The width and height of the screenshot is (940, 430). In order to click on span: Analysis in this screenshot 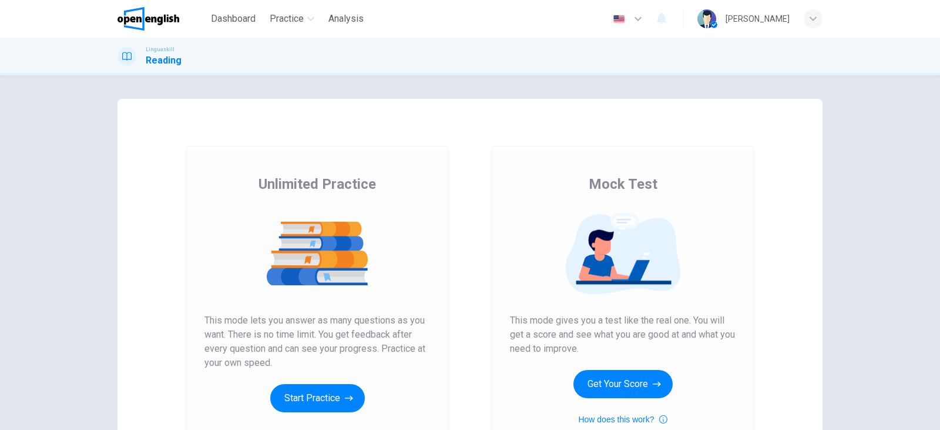, I will do `click(346, 19)`.